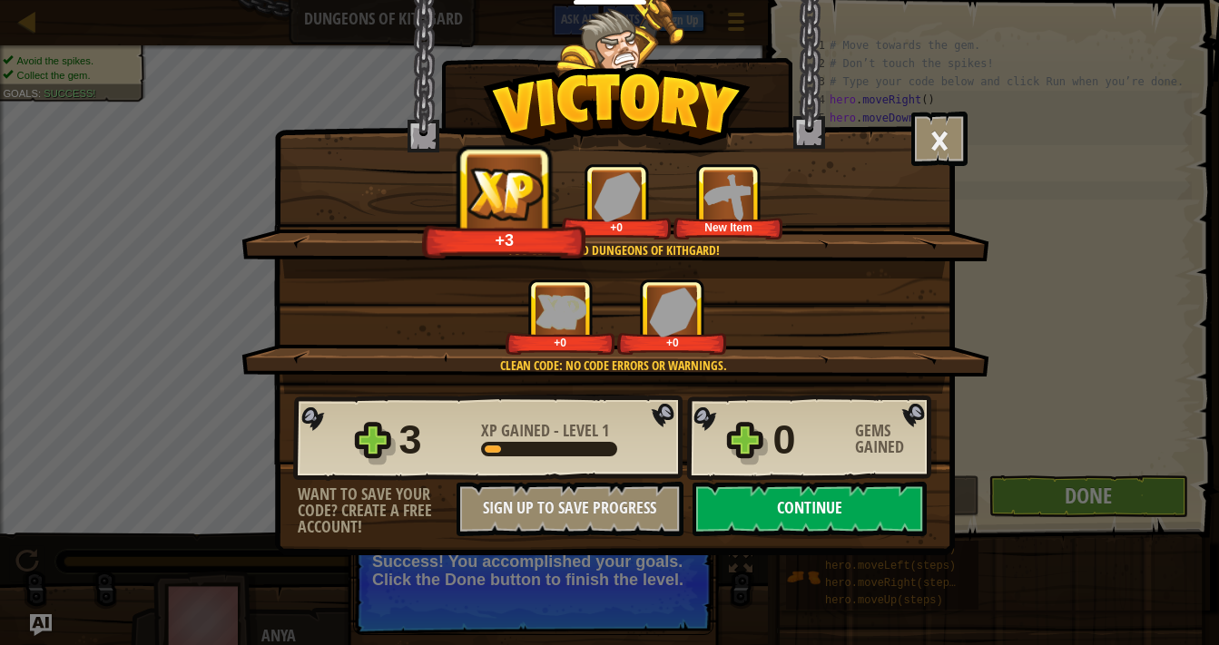 The image size is (1219, 645). What do you see at coordinates (605, 430) in the screenshot?
I see `span: 1` at bounding box center [605, 430].